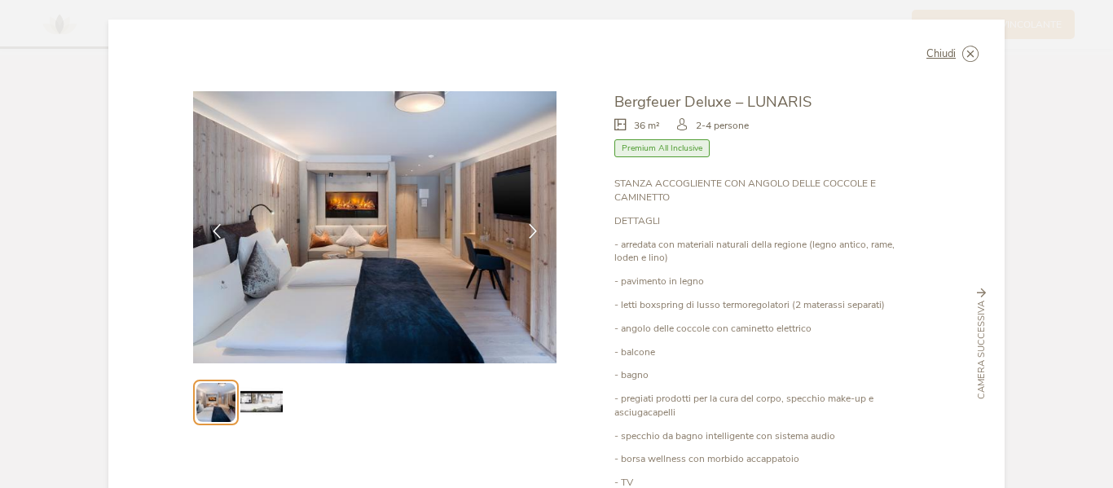  What do you see at coordinates (722, 125) in the screenshot?
I see `span: 2-4 persone` at bounding box center [722, 125].